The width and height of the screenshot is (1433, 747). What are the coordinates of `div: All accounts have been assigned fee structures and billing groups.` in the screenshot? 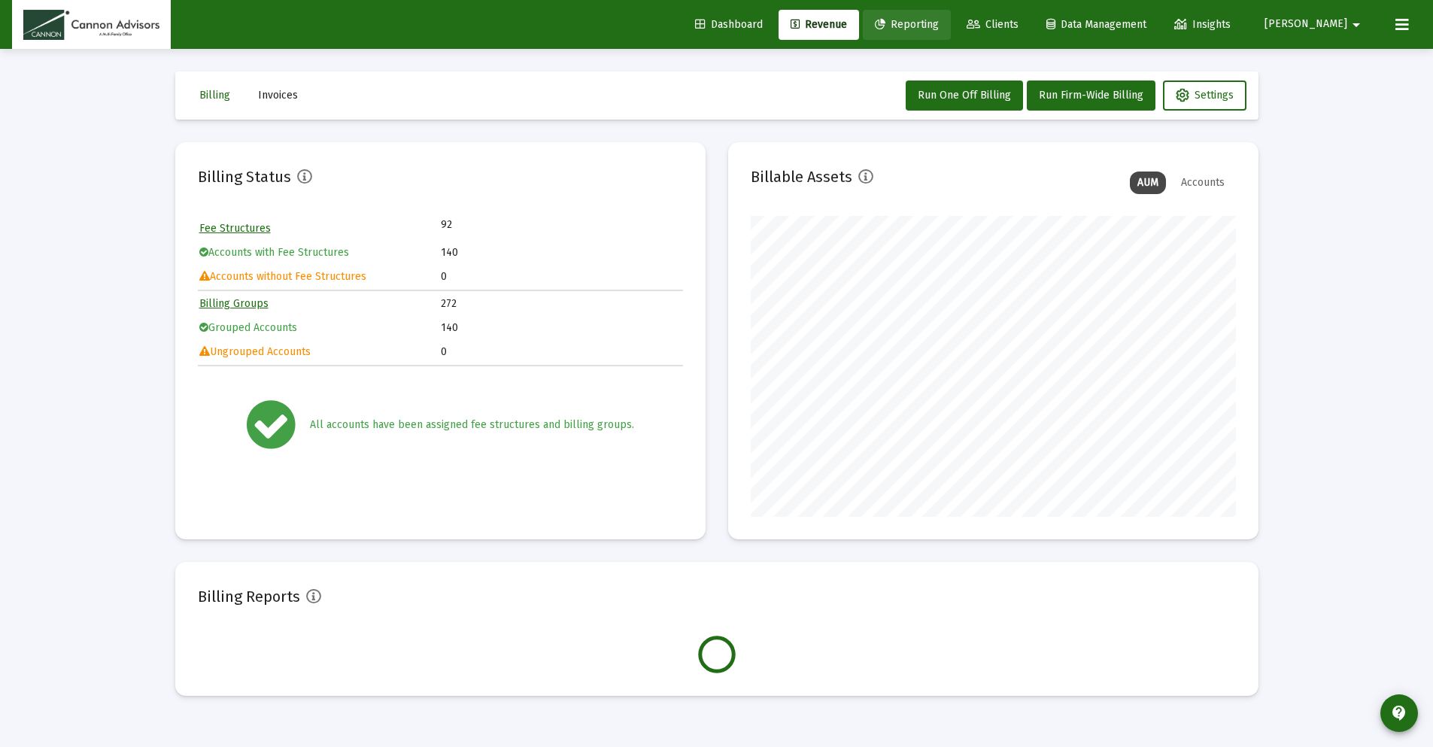 It's located at (472, 425).